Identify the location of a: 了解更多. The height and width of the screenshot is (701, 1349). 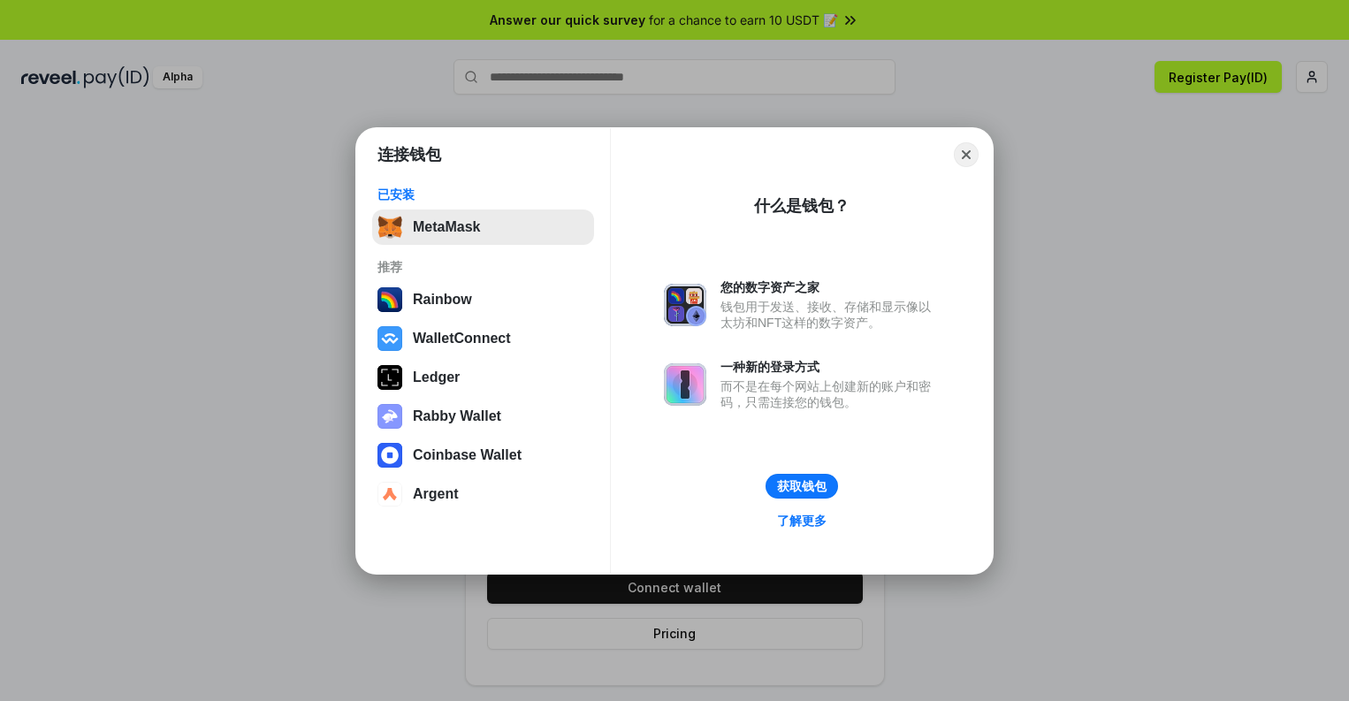
(802, 521).